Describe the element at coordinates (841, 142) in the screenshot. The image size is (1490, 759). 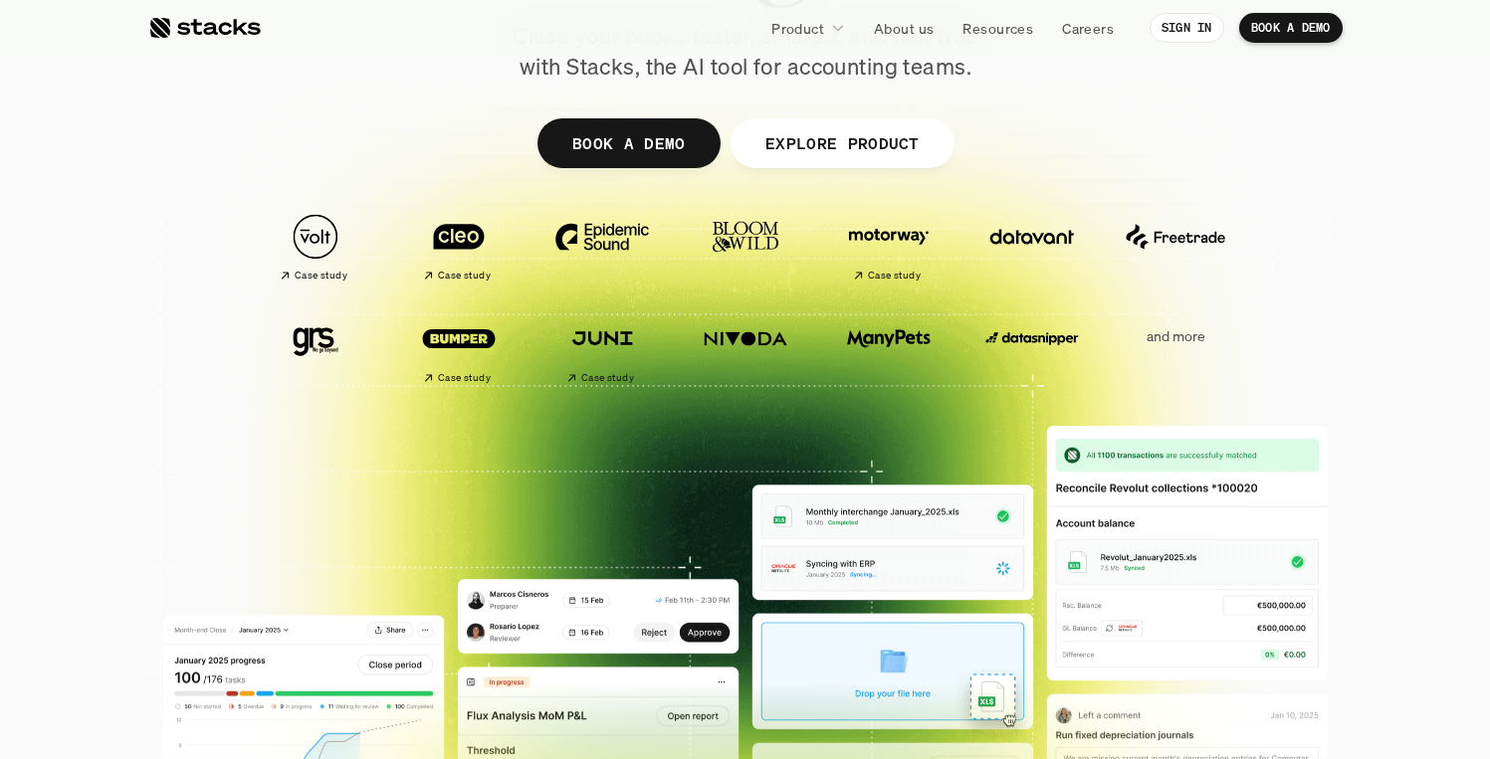
I see `p: EXPLORE PRODUCT` at that location.